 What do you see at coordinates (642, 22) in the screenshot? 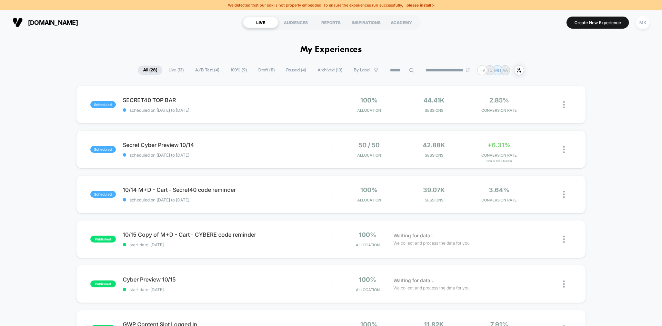
I see `button: MK` at bounding box center [642, 22].